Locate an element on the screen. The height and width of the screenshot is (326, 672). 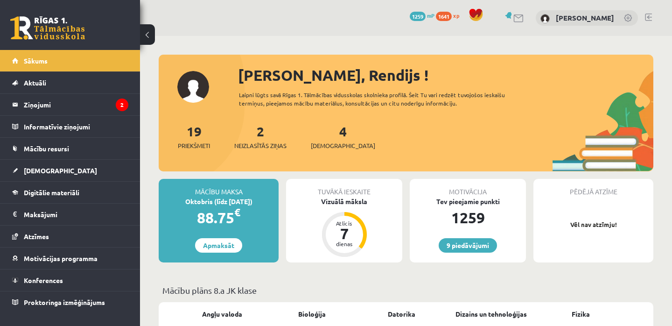
a: 2Neizlasītās ziņas is located at coordinates (260, 136).